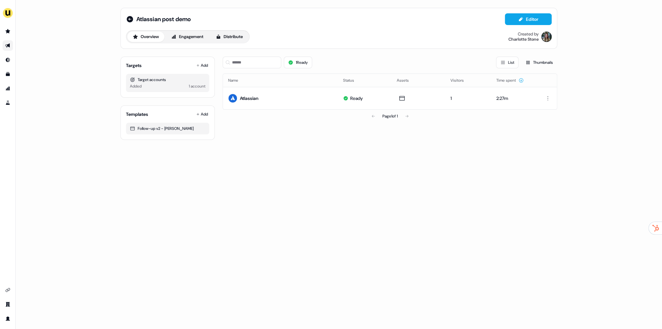  Describe the element at coordinates (468, 98) in the screenshot. I see `div: 1` at that location.